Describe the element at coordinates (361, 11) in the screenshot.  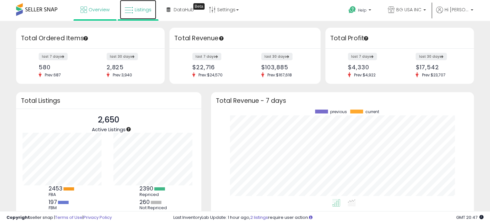
I see `a: Help` at that location.